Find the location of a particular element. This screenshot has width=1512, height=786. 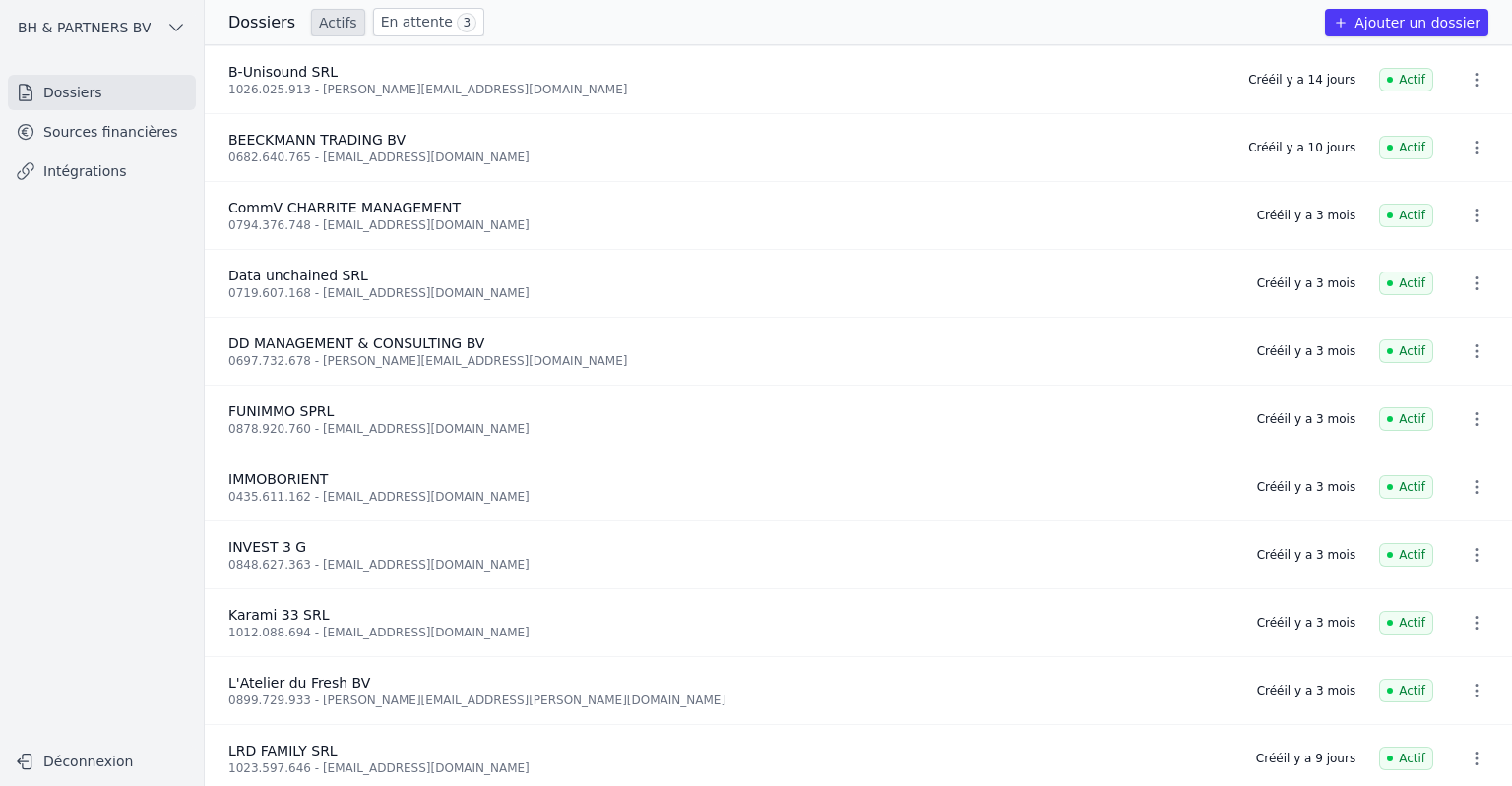

span: Karami 33 SRL is located at coordinates (279, 616).